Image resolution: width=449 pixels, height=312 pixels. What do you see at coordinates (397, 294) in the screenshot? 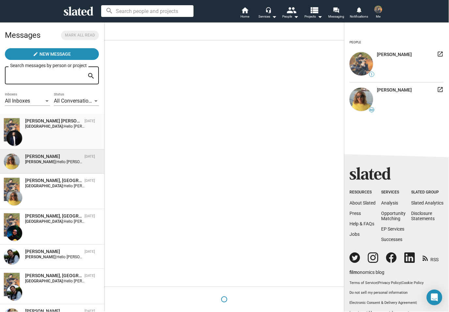
I see `button: Do not sell my personal information` at bounding box center [397, 294].